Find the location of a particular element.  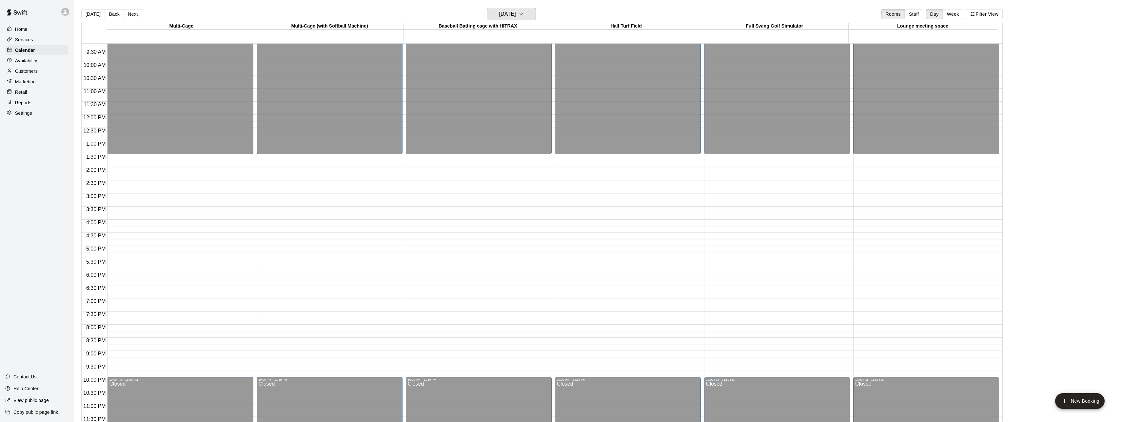

div: Multi-Cage is located at coordinates (181, 26).